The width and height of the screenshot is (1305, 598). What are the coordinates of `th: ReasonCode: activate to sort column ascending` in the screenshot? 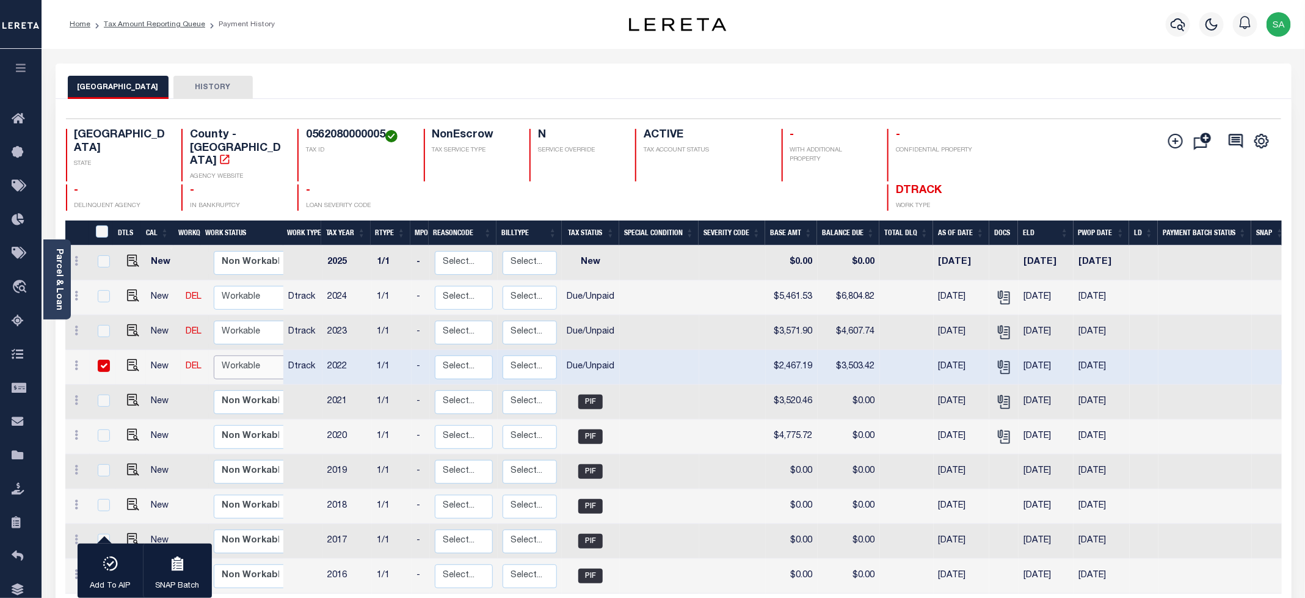 It's located at (463, 233).